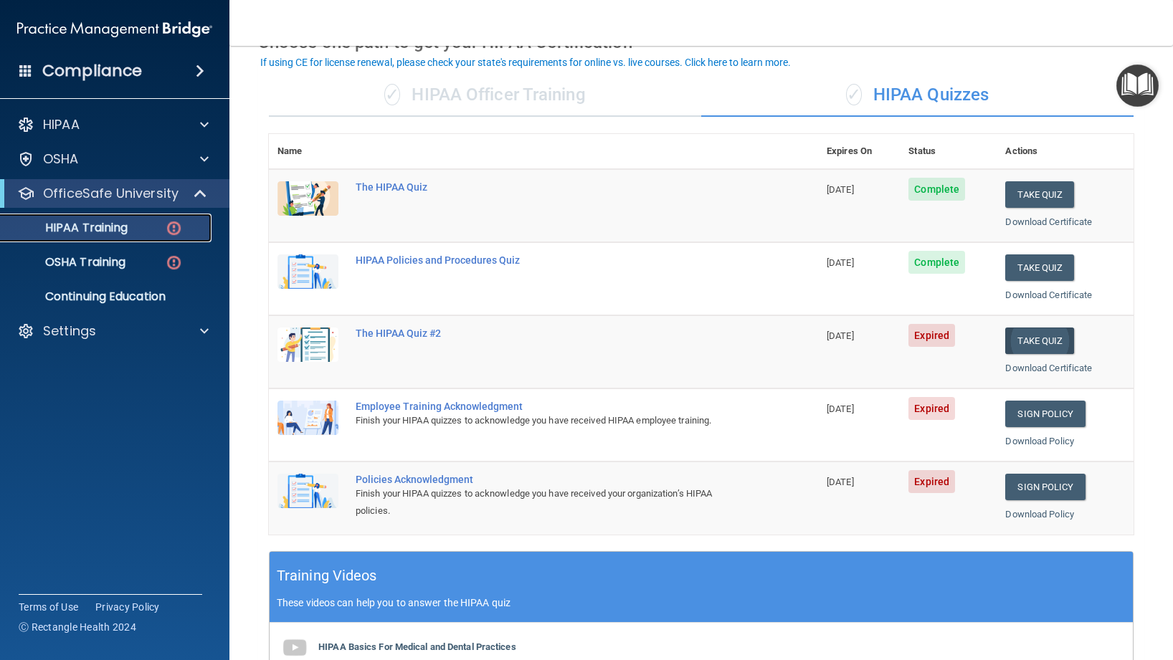 The width and height of the screenshot is (1173, 660). What do you see at coordinates (128, 607) in the screenshot?
I see `a: Privacy Policy` at bounding box center [128, 607].